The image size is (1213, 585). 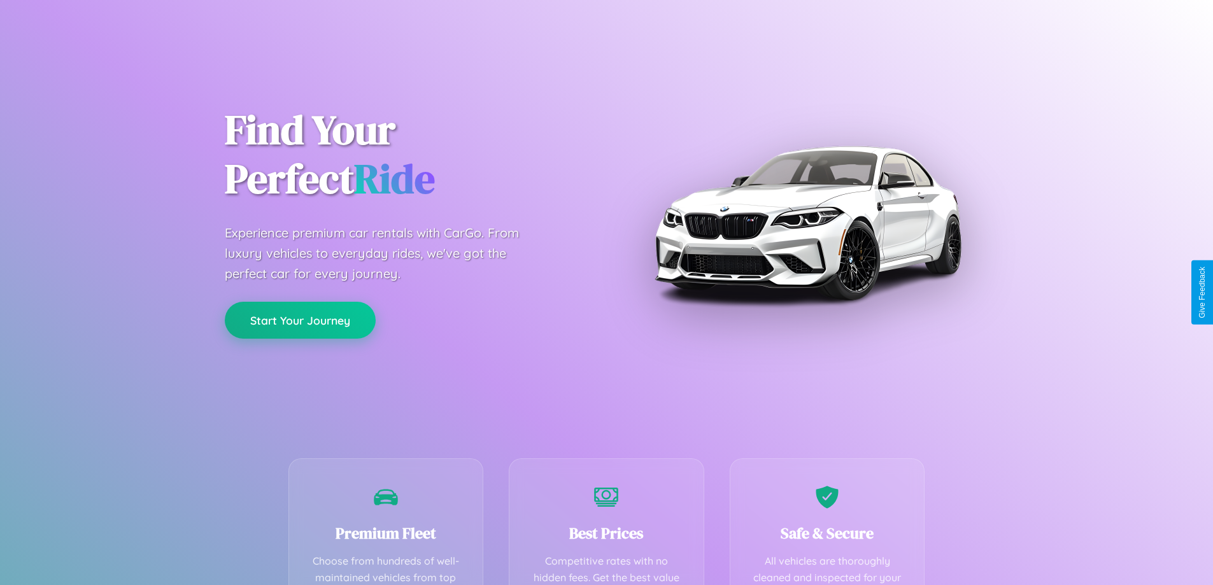 I want to click on h1: Find Your Perfect, so click(x=406, y=155).